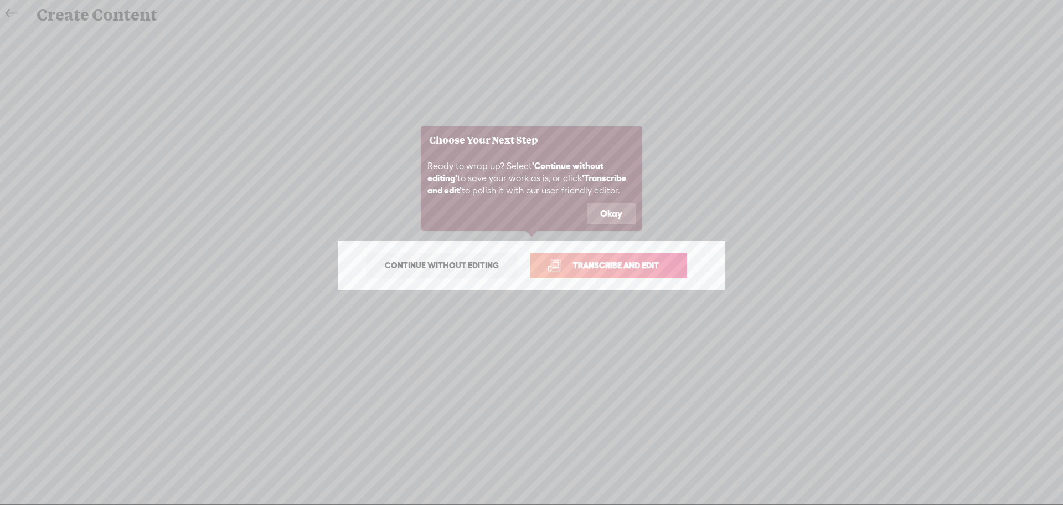 This screenshot has height=505, width=1063. I want to click on b: 'Continue without editing', so click(516, 172).